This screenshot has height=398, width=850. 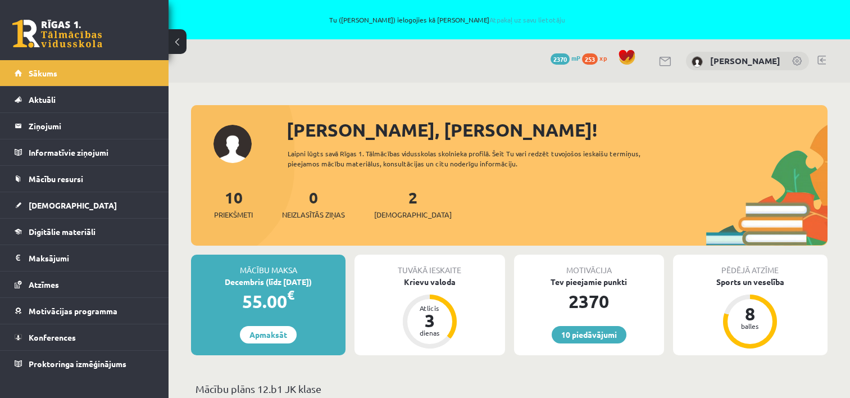 I want to click on span: 2370, so click(x=560, y=59).